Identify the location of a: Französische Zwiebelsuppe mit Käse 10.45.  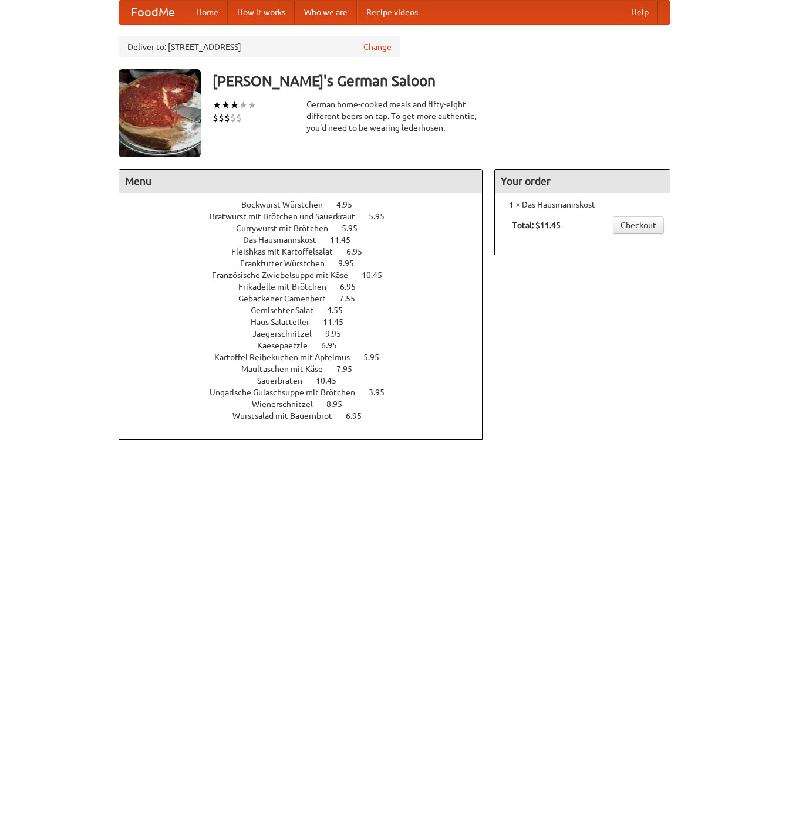
(308, 275).